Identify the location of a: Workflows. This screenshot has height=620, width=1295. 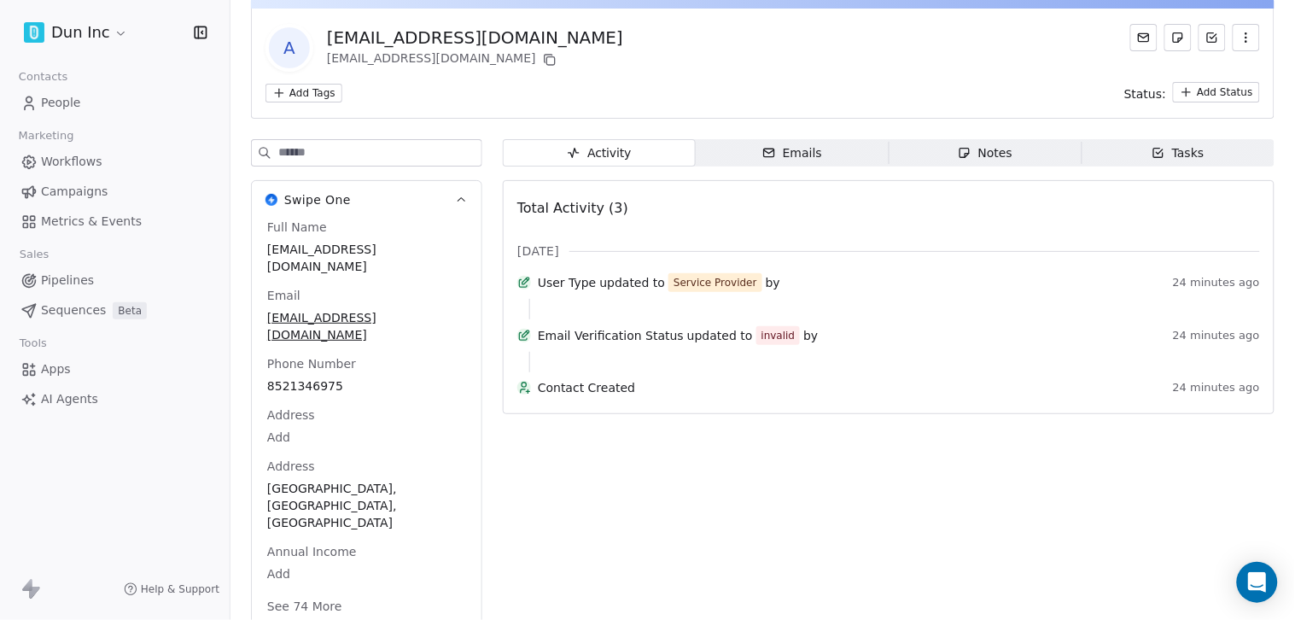
(114, 161).